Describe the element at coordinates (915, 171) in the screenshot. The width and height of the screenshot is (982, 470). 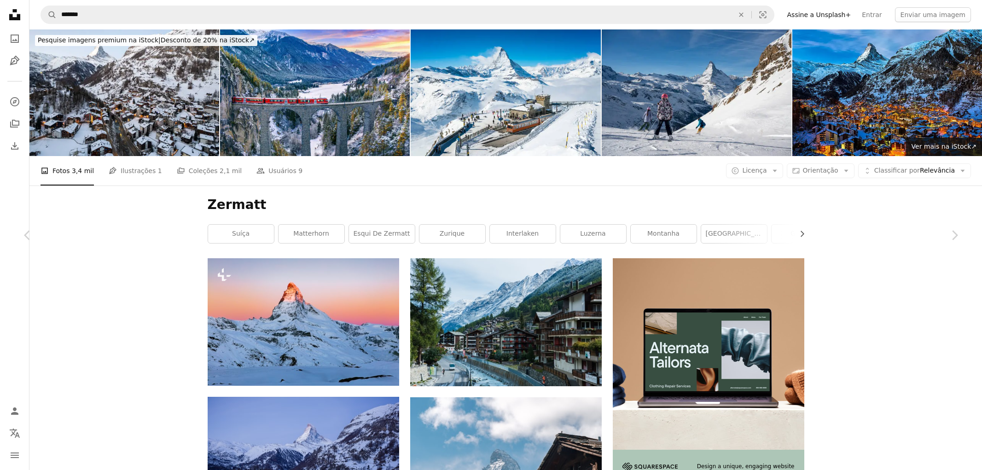
I see `span: Relevância` at that location.